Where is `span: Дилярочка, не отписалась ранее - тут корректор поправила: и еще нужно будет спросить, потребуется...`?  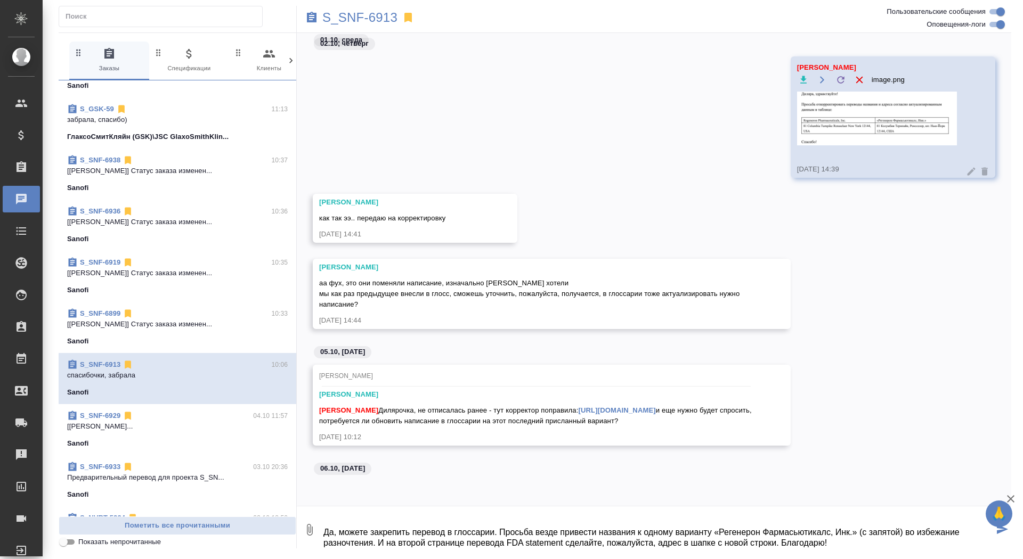
span: Дилярочка, не отписалась ранее - тут корректор поправила: и еще нужно будет спросить, потребуется... is located at coordinates (536, 415).